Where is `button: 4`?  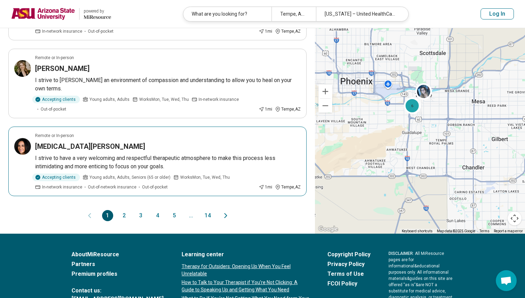
button: 4 is located at coordinates (158, 215).